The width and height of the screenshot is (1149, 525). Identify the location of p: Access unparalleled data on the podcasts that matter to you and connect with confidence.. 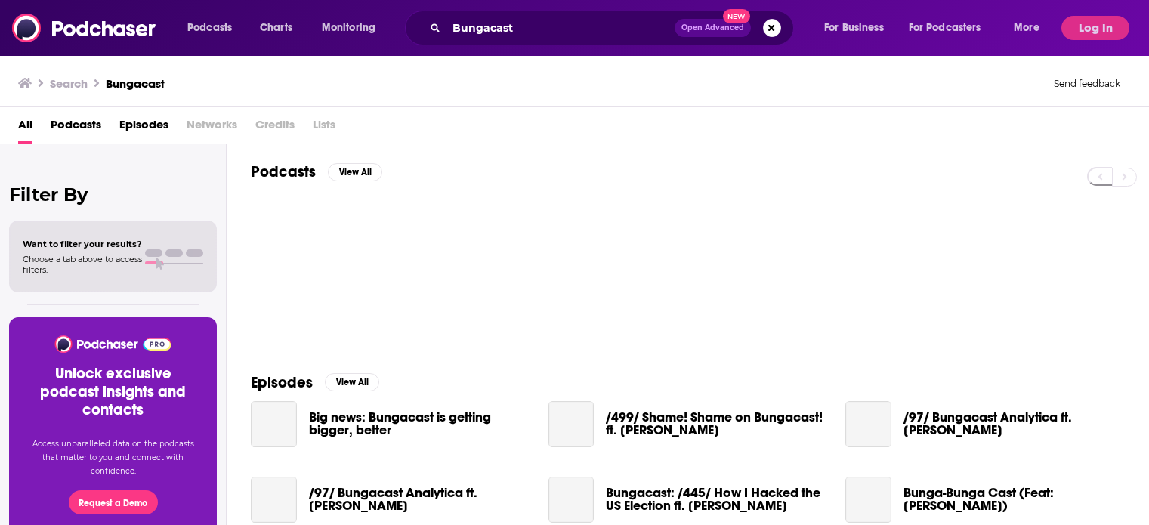
(113, 458).